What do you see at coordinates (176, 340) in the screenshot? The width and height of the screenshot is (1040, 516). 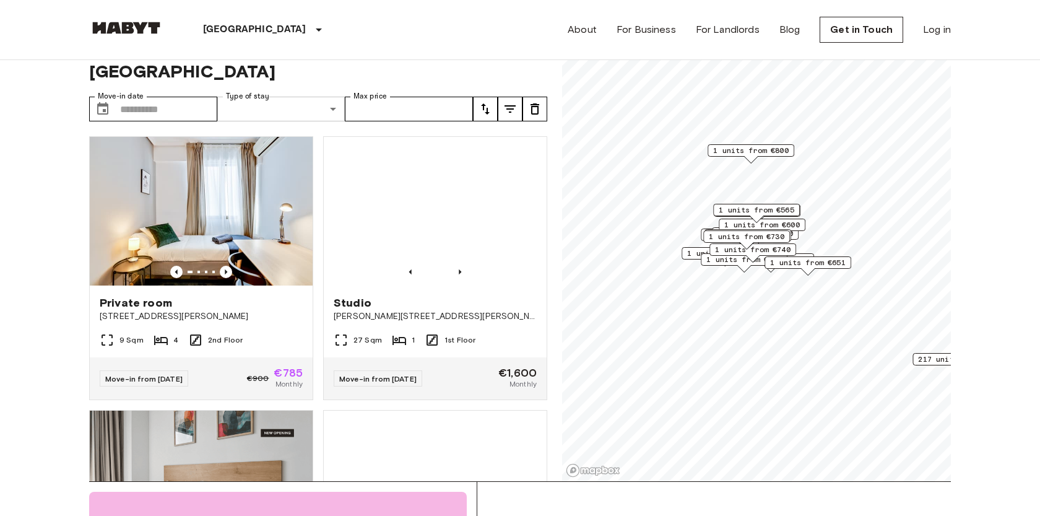 I see `span: 4` at bounding box center [176, 340].